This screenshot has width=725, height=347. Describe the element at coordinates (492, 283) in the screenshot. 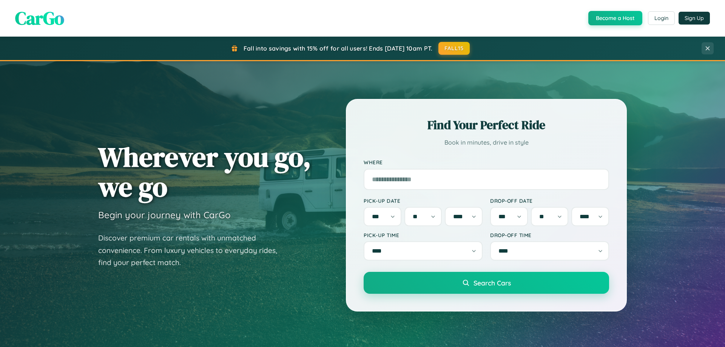

I see `span: Search Cars` at that location.